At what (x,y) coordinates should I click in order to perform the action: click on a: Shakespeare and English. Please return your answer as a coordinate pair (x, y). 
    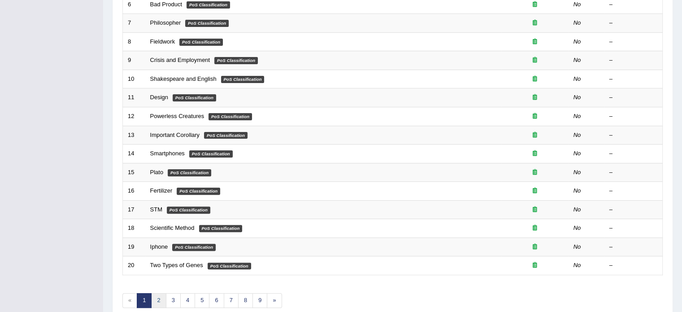
    Looking at the image, I should click on (183, 79).